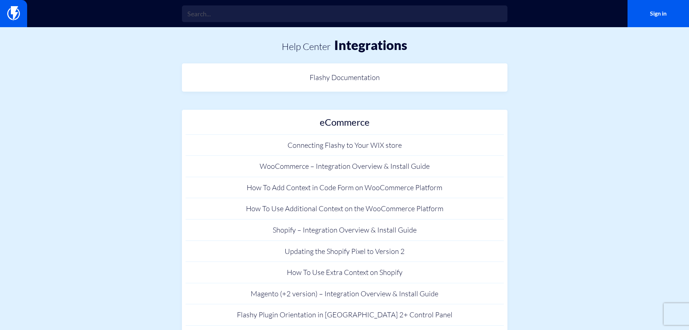 The height and width of the screenshot is (330, 689). I want to click on h2: eCommerce, so click(345, 124).